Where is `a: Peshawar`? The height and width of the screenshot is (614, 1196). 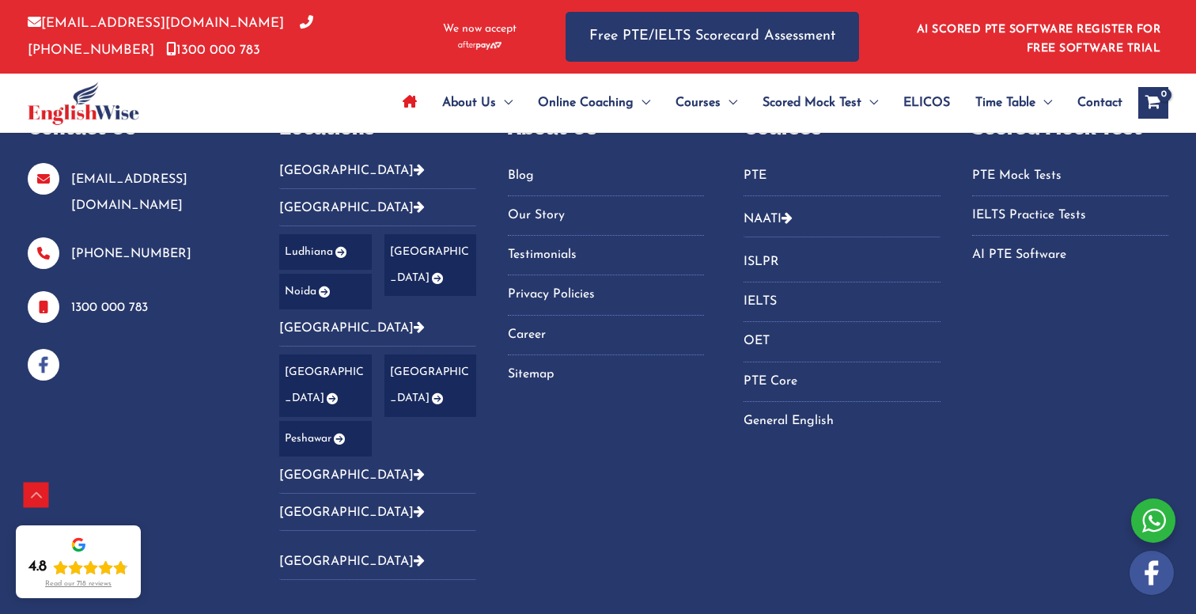 a: Peshawar is located at coordinates (325, 438).